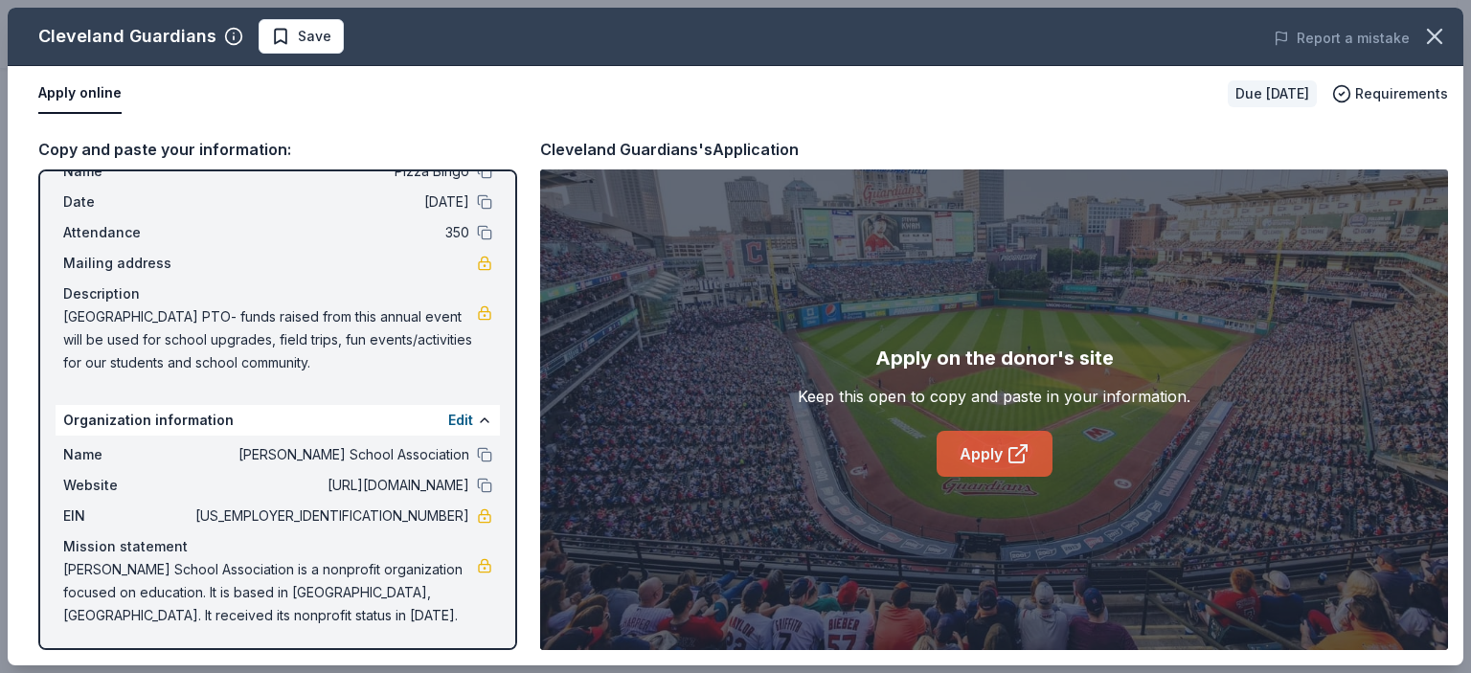  What do you see at coordinates (278, 421) in the screenshot?
I see `div: Organization information` at bounding box center [278, 421].